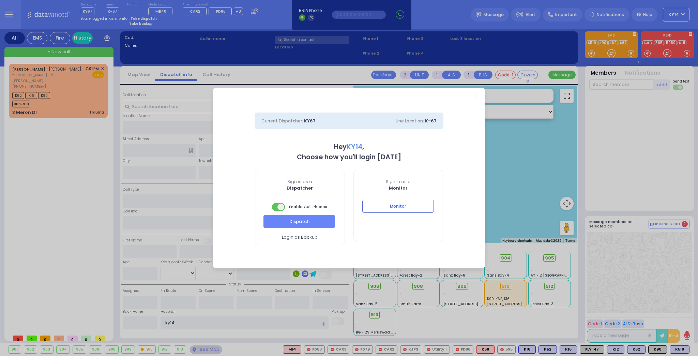 The width and height of the screenshot is (698, 356). What do you see at coordinates (398, 188) in the screenshot?
I see `b: Monitor` at bounding box center [398, 188].